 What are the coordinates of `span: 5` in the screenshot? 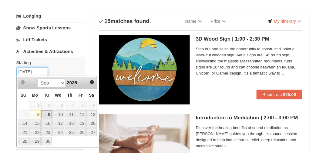 It's located at (81, 106).